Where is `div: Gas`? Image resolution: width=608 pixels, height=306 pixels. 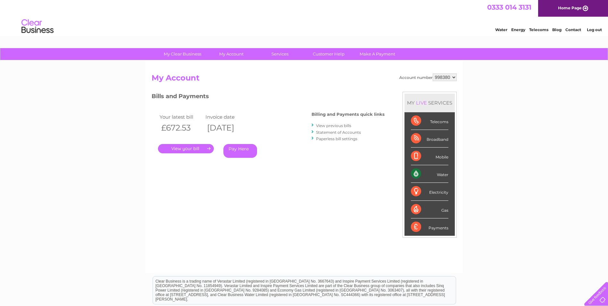
div: Gas is located at coordinates (429, 209).